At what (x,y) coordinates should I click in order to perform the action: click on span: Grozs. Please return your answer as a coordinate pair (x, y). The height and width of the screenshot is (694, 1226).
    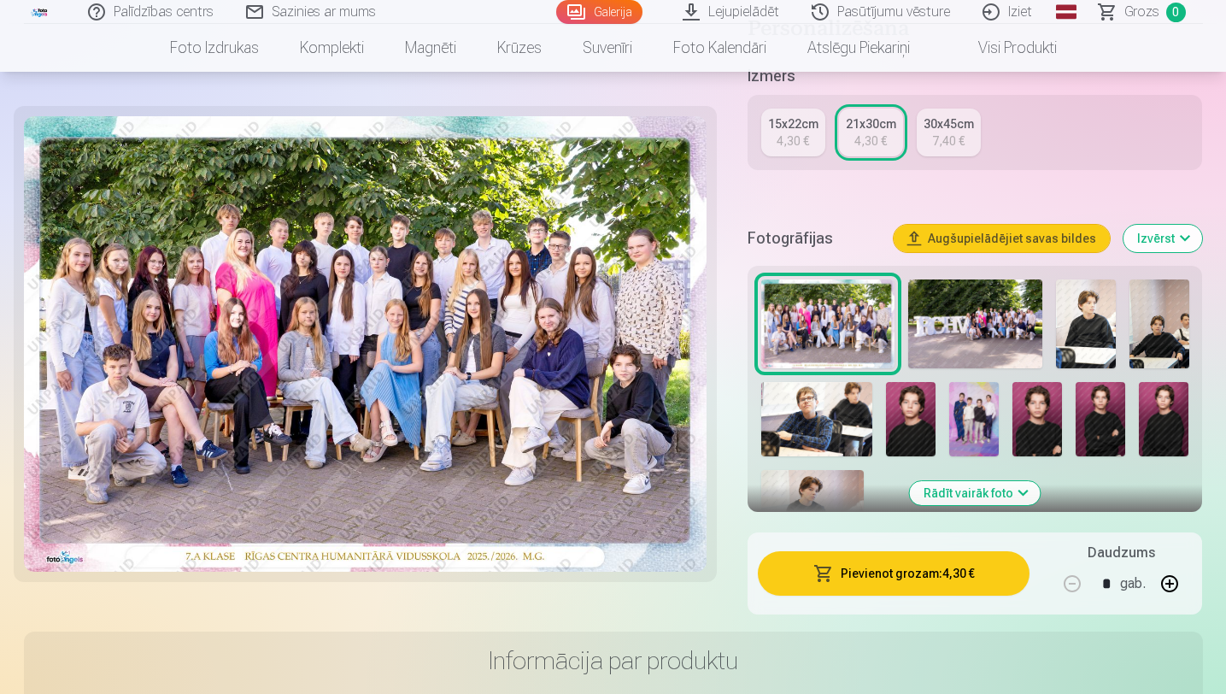
    Looking at the image, I should click on (1142, 12).